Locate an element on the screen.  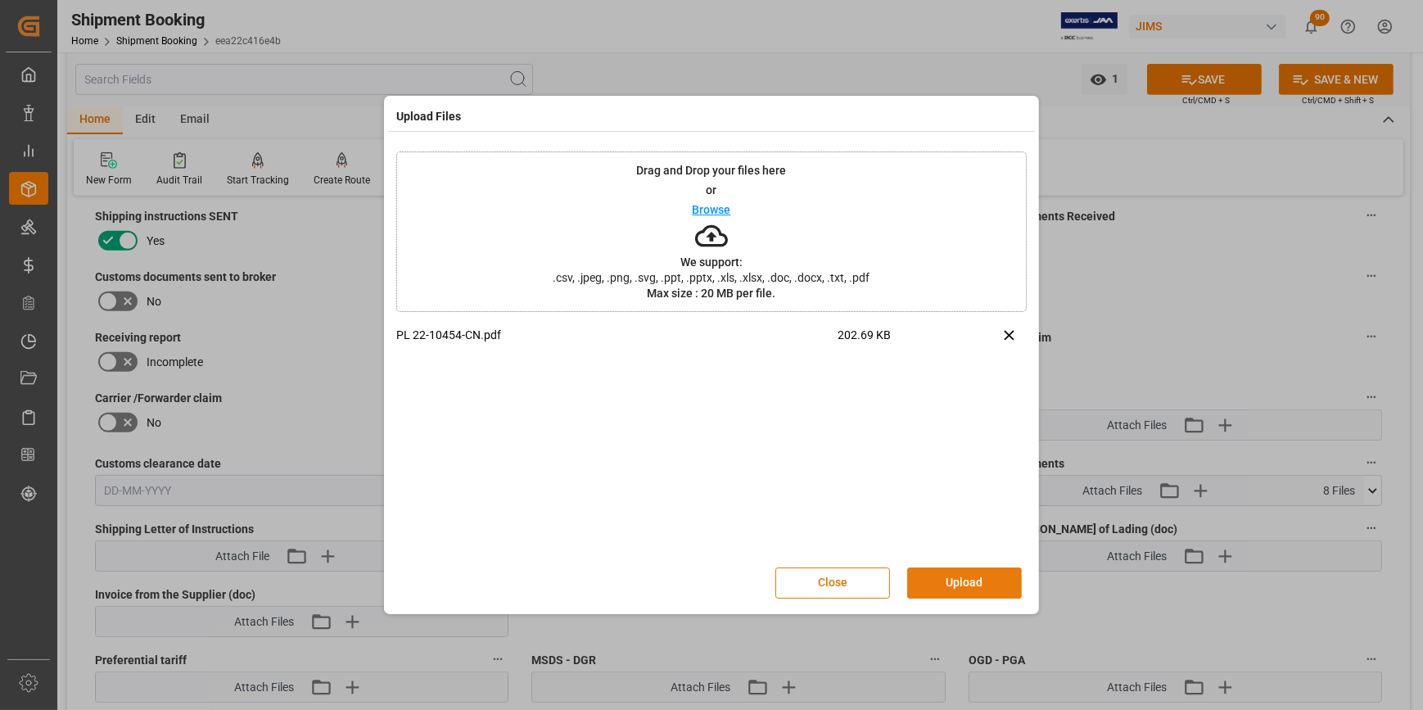
span: .csv, .jpeg, .png, .svg, .ppt, .pptx, .xls, .xlsx, .doc, .docx, .txt, .pdf is located at coordinates (711, 278).